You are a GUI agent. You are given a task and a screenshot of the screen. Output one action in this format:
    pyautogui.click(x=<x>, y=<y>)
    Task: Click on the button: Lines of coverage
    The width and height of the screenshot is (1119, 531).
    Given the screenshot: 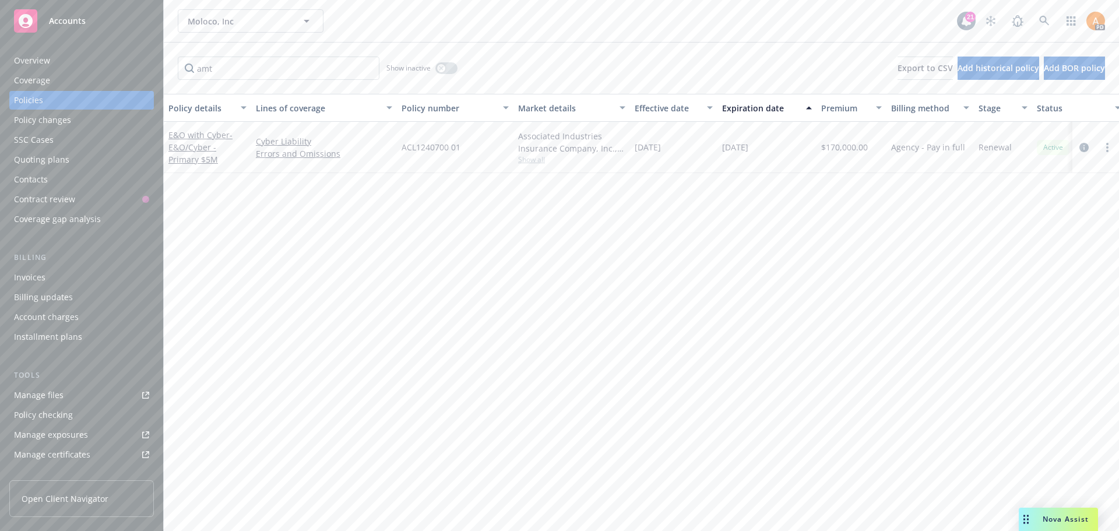 What is the action you would take?
    pyautogui.click(x=324, y=108)
    